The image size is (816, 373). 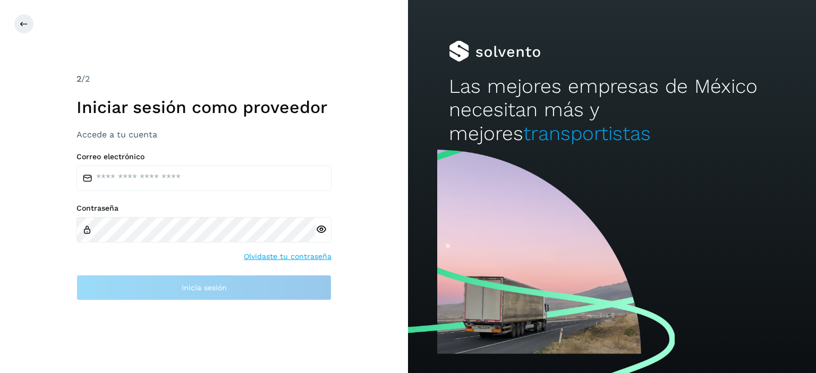 What do you see at coordinates (79, 79) in the screenshot?
I see `span: 2` at bounding box center [79, 79].